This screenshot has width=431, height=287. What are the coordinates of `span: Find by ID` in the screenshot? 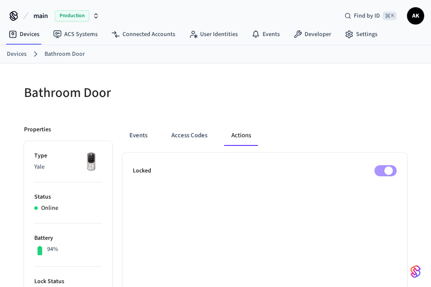 It's located at (367, 16).